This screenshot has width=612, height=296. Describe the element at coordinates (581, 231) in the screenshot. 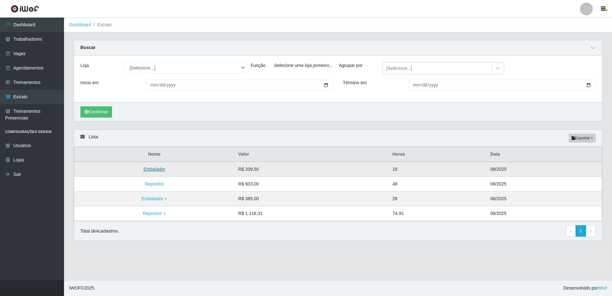

I see `nav: pagination` at that location.